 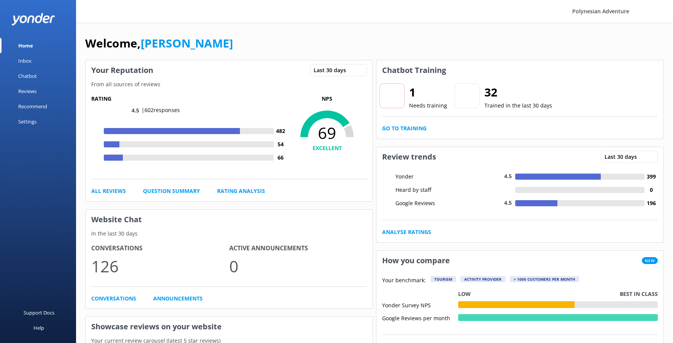 I want to click on p: In the last 30 days, so click(x=229, y=234).